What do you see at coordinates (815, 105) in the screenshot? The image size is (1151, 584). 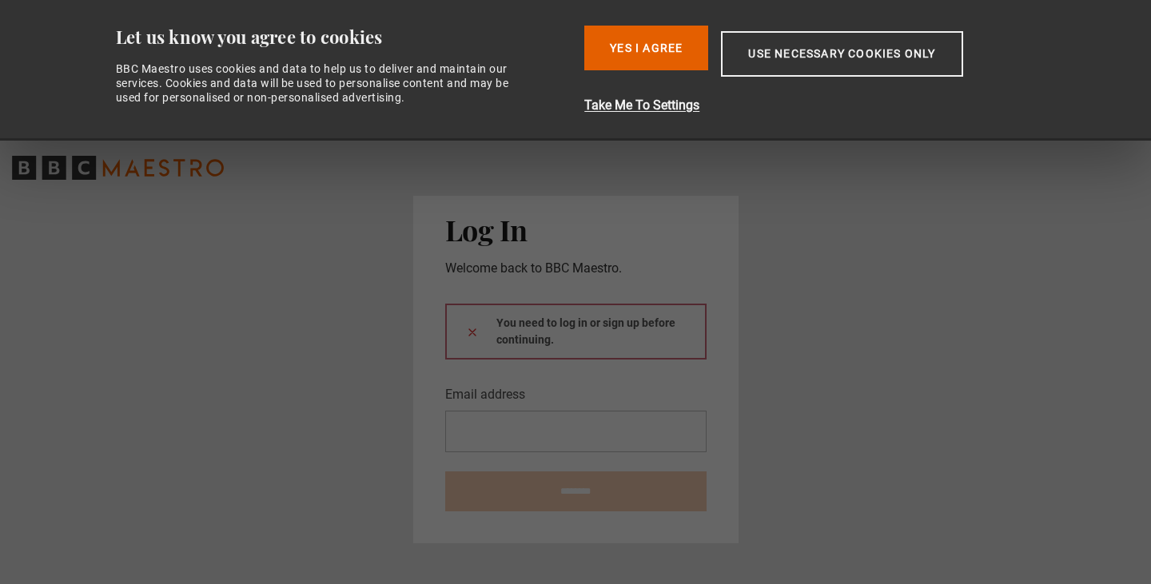 I see `button: Take Me To Settings` at bounding box center [815, 105].